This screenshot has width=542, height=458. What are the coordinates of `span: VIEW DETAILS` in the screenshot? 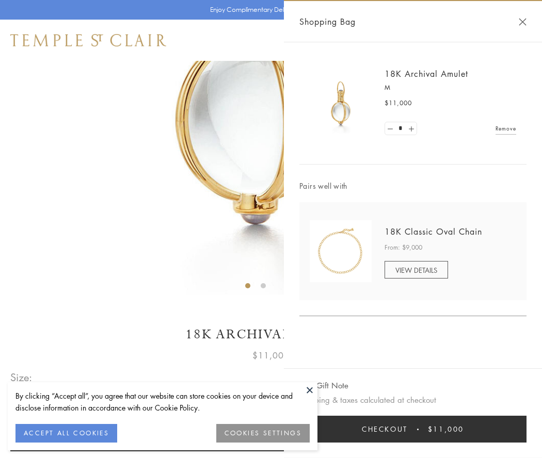 It's located at (416, 270).